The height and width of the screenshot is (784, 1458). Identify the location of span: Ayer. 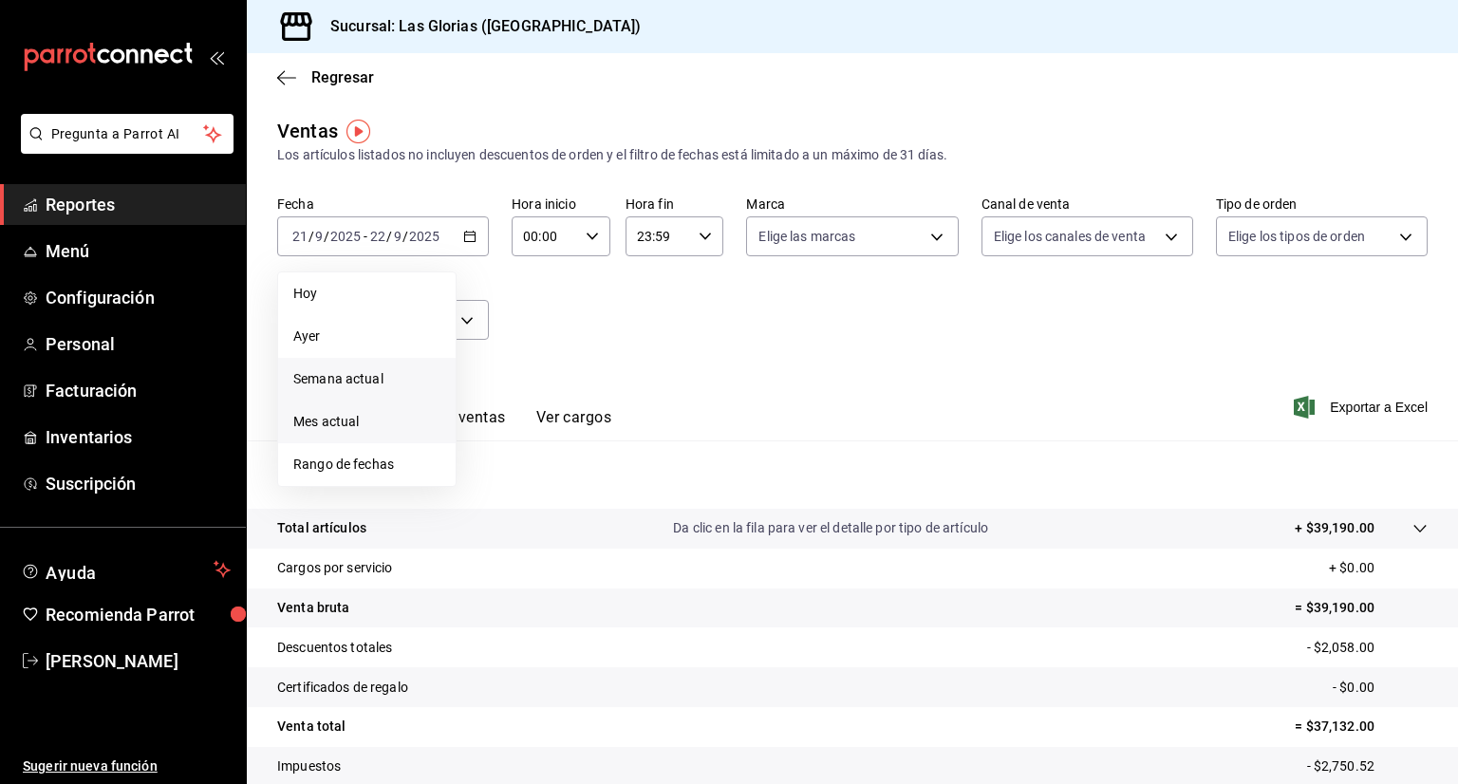
(366, 336).